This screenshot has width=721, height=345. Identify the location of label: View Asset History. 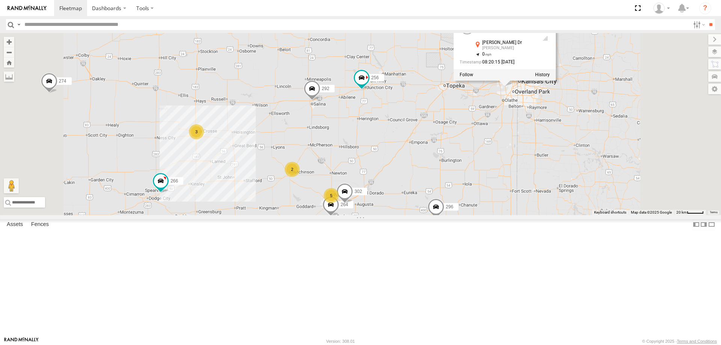
(542, 75).